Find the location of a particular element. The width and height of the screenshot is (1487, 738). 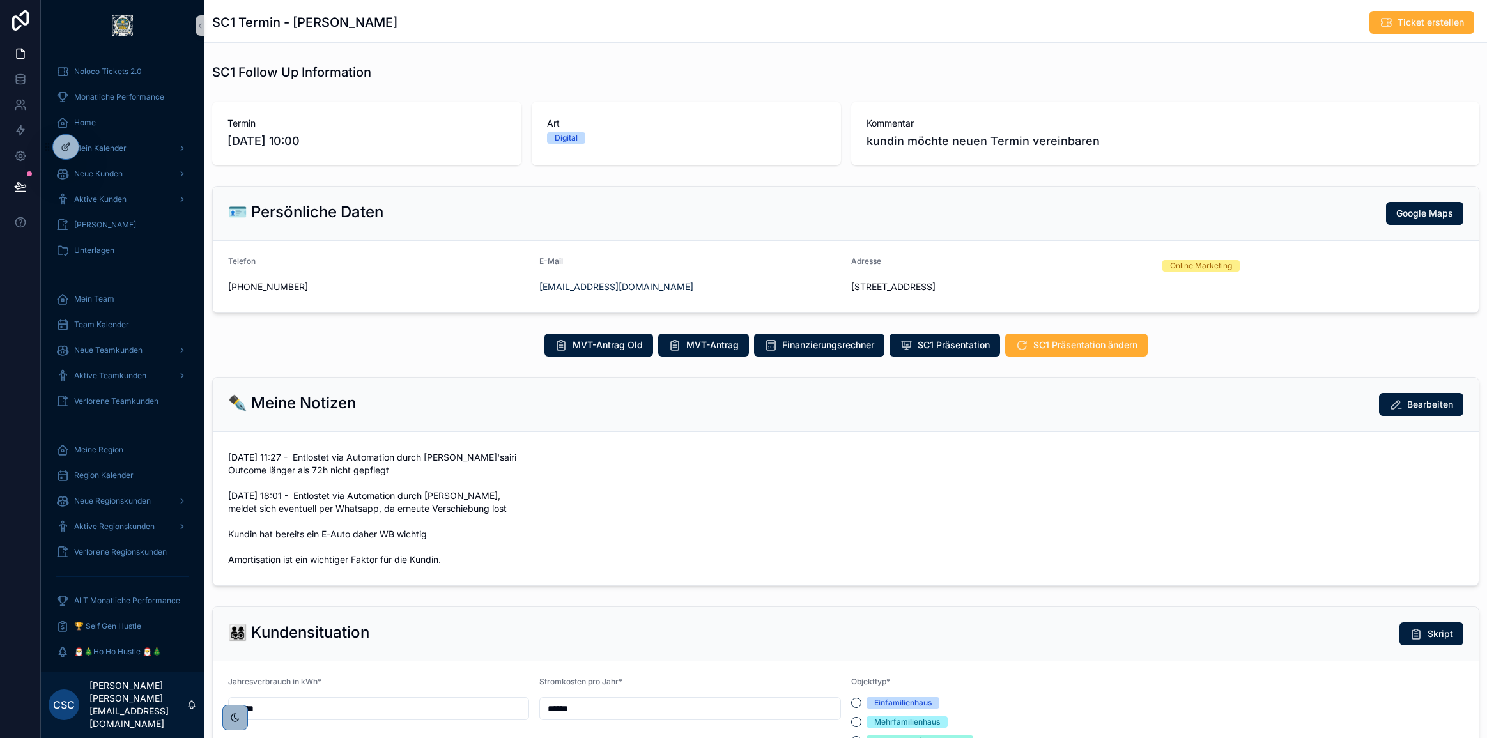

a: Region Kalender is located at coordinates (123, 475).